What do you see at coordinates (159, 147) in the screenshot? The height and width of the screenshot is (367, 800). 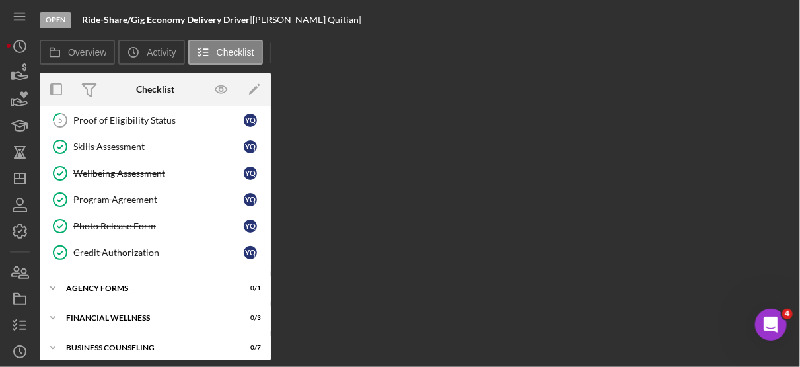 I see `div: Skills Assessment` at bounding box center [159, 147].